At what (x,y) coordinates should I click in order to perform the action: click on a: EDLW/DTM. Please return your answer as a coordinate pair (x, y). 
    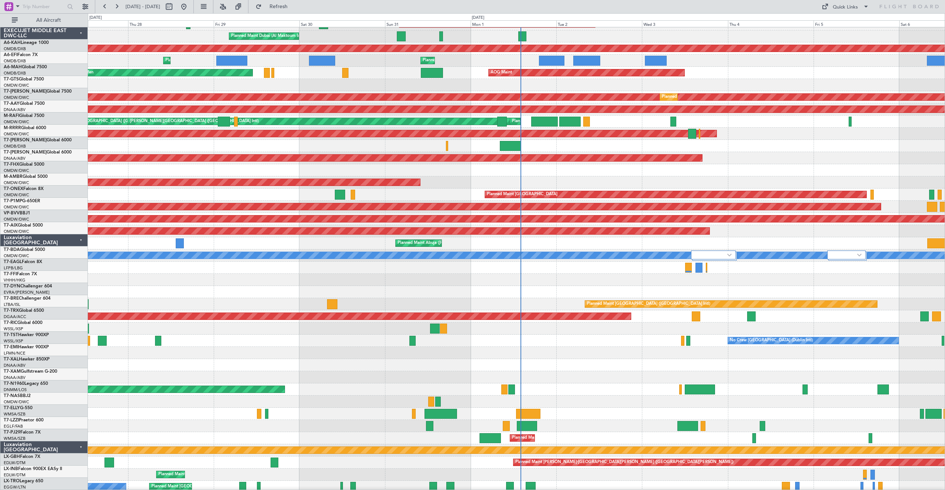
    Looking at the image, I should click on (14, 475).